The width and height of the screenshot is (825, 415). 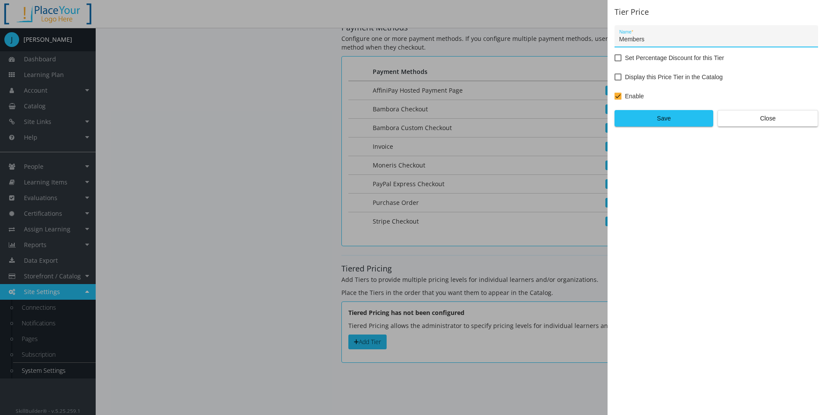 I want to click on span: Enable, so click(x=634, y=96).